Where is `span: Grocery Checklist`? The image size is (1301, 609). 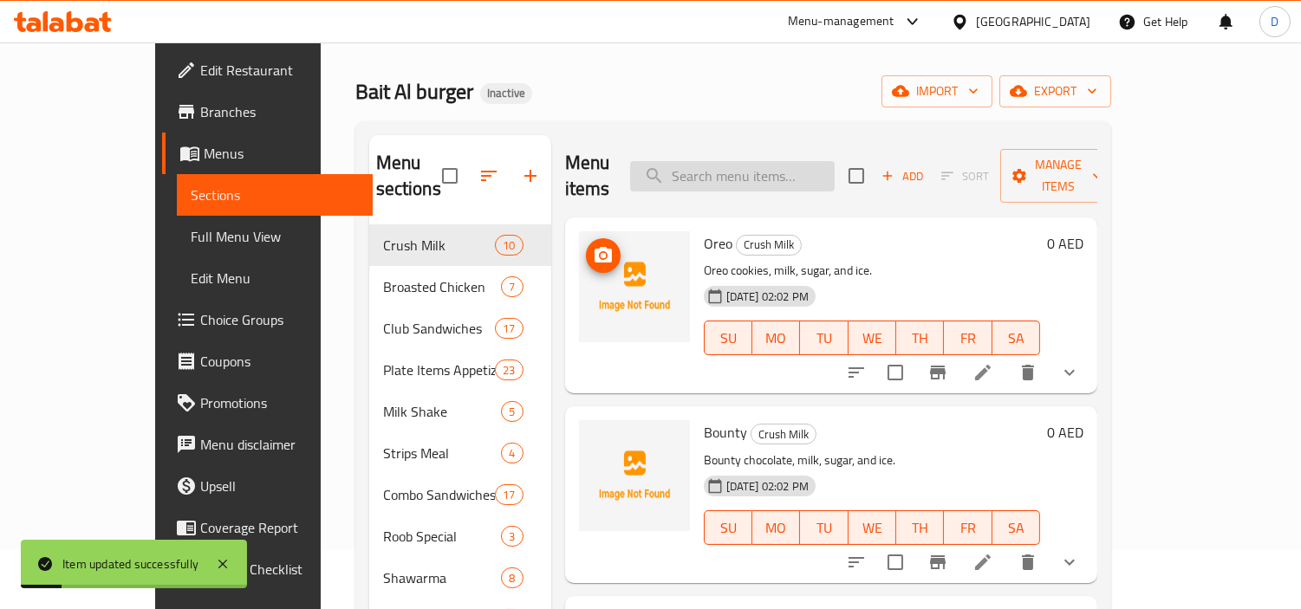
span: Grocery Checklist is located at coordinates (279, 569).